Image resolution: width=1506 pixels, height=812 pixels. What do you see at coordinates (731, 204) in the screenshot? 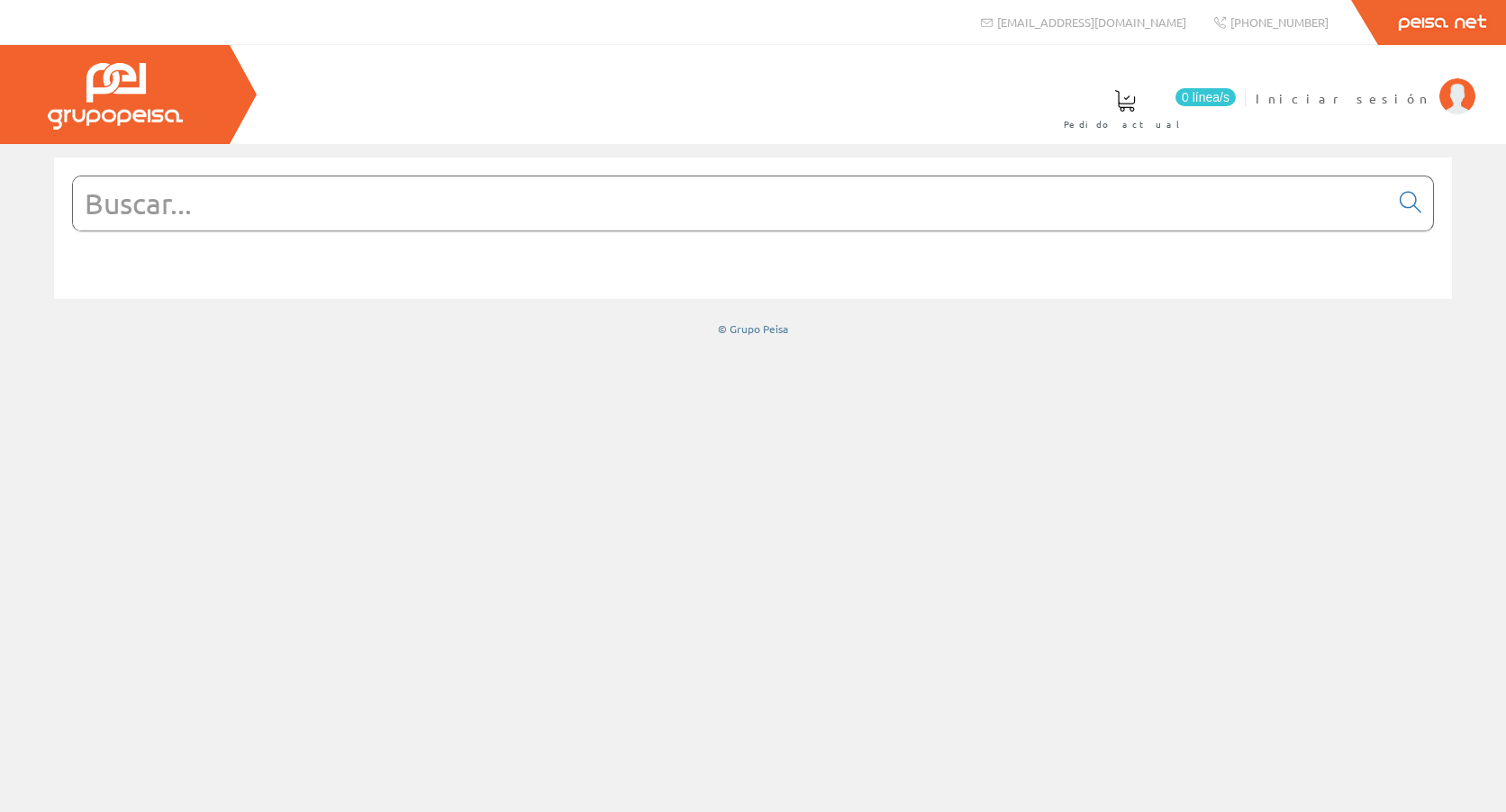
I see `input: Buscar...` at bounding box center [731, 204].